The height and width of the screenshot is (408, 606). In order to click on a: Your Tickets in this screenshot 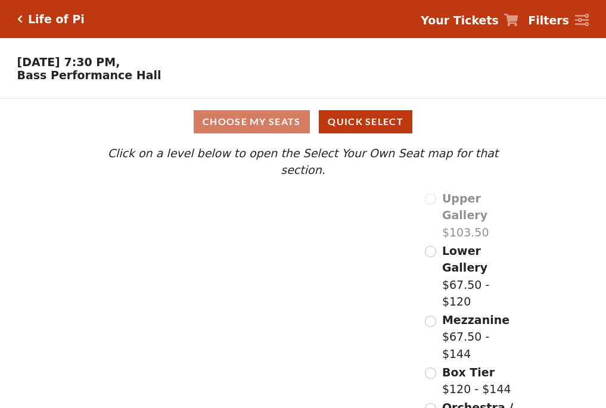, I will do `click(469, 20)`.